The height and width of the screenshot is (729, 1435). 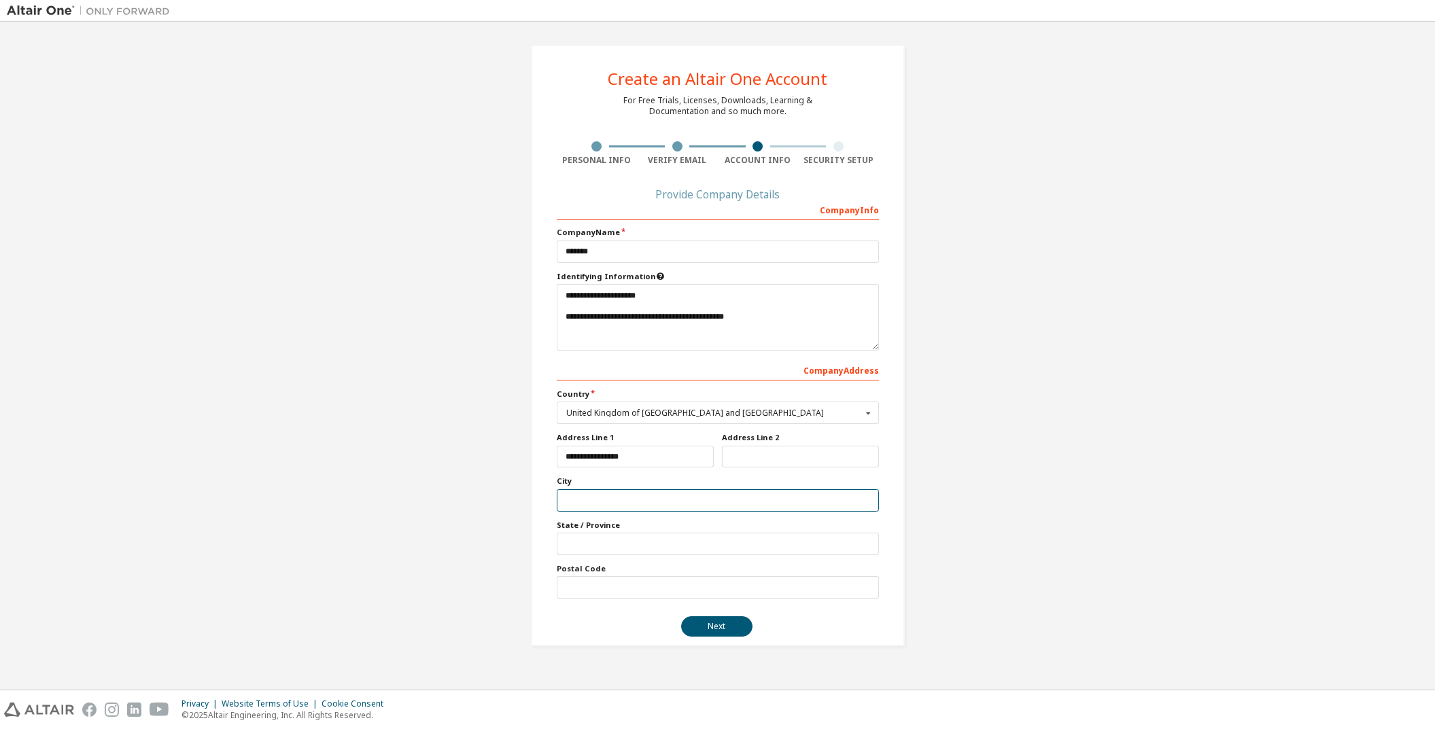 What do you see at coordinates (718, 569) in the screenshot?
I see `label: Postal Code` at bounding box center [718, 569].